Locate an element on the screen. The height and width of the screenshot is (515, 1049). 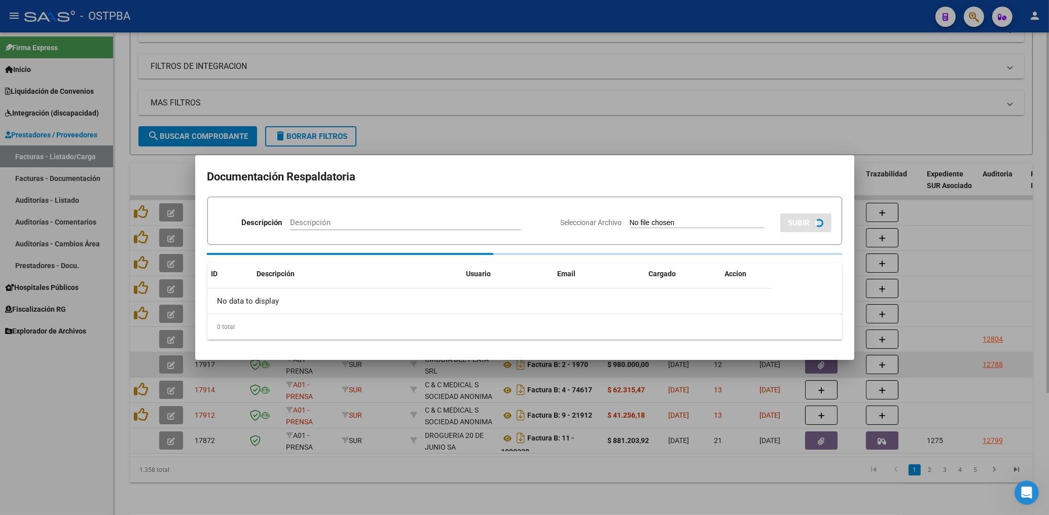
datatable-header-cell: Accion is located at coordinates (746, 274).